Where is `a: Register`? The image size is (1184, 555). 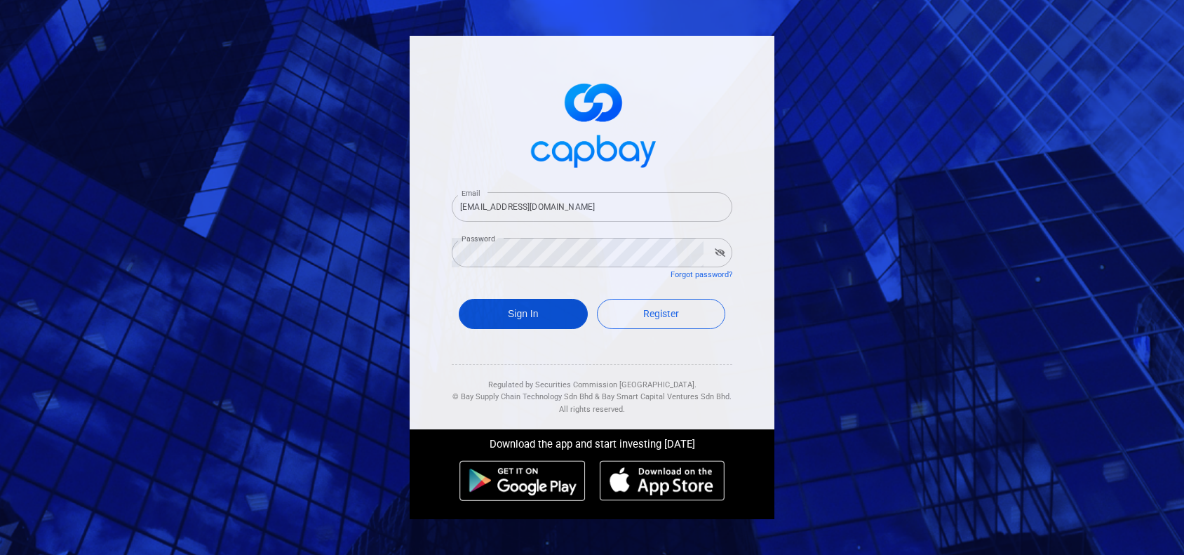 a: Register is located at coordinates (662, 314).